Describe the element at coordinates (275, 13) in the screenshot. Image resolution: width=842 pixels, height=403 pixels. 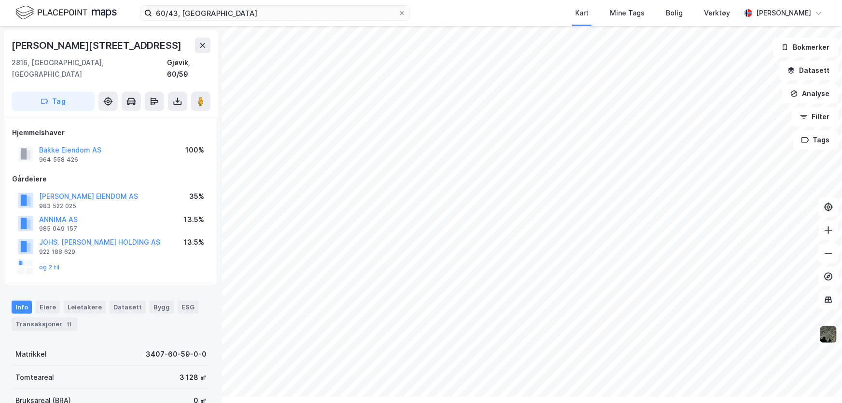
I see `input: Søk på adresse, matrikkel, gårdeiere, leietakere eller personer` at that location.